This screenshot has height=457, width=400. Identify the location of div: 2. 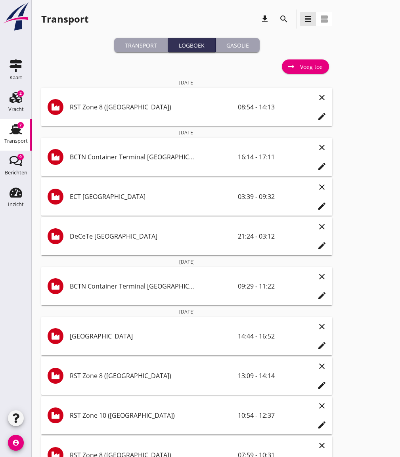
(21, 94).